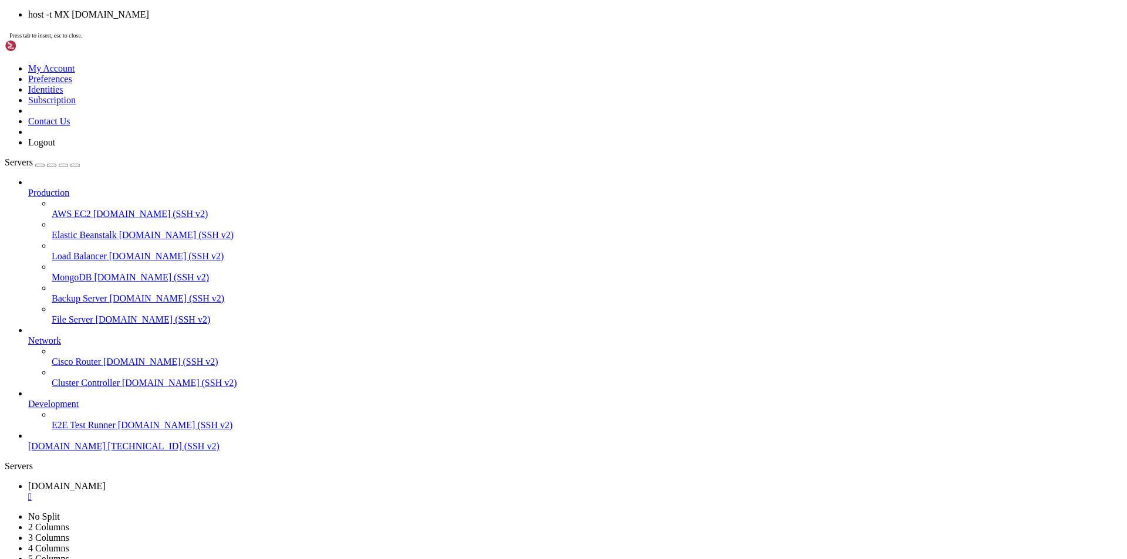  What do you see at coordinates (38, 368) in the screenshot?
I see `span: server: Apache` at bounding box center [38, 368].